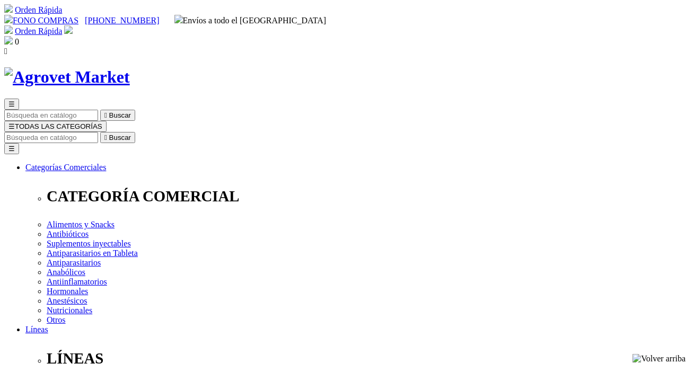  I want to click on button: ☰TODAS LAS CATEGORÍAS, so click(55, 126).